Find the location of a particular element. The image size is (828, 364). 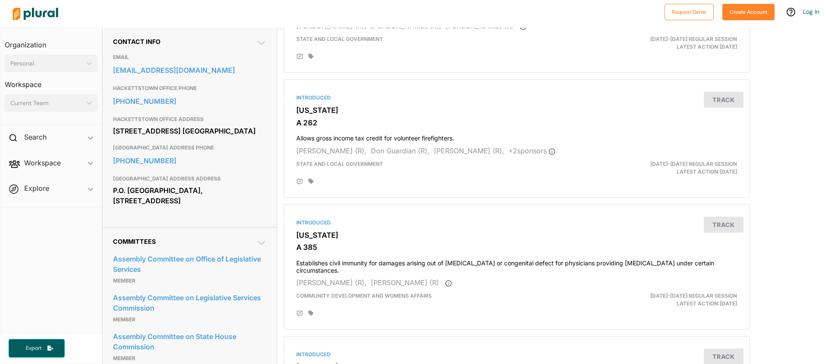

h3: HACKETTSTOWN OFFICE PHONE is located at coordinates (190, 88).